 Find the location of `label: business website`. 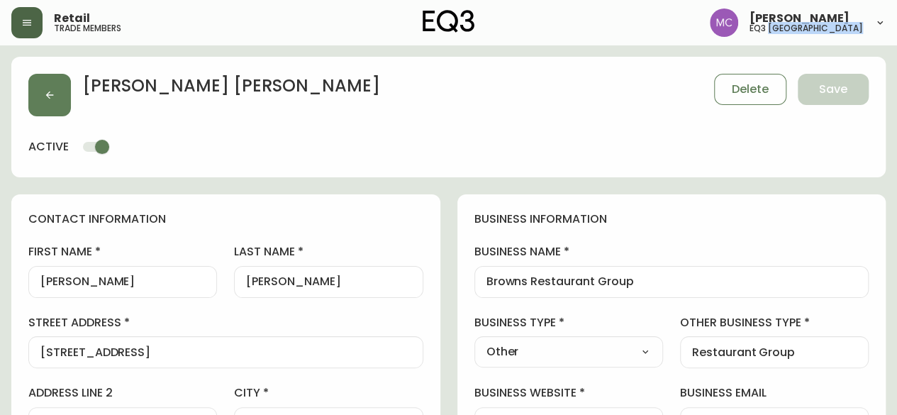

label: business website is located at coordinates (569, 393).